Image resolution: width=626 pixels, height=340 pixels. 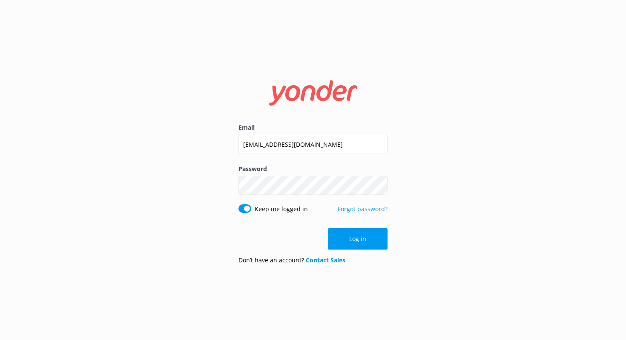 I want to click on label: Password, so click(x=313, y=169).